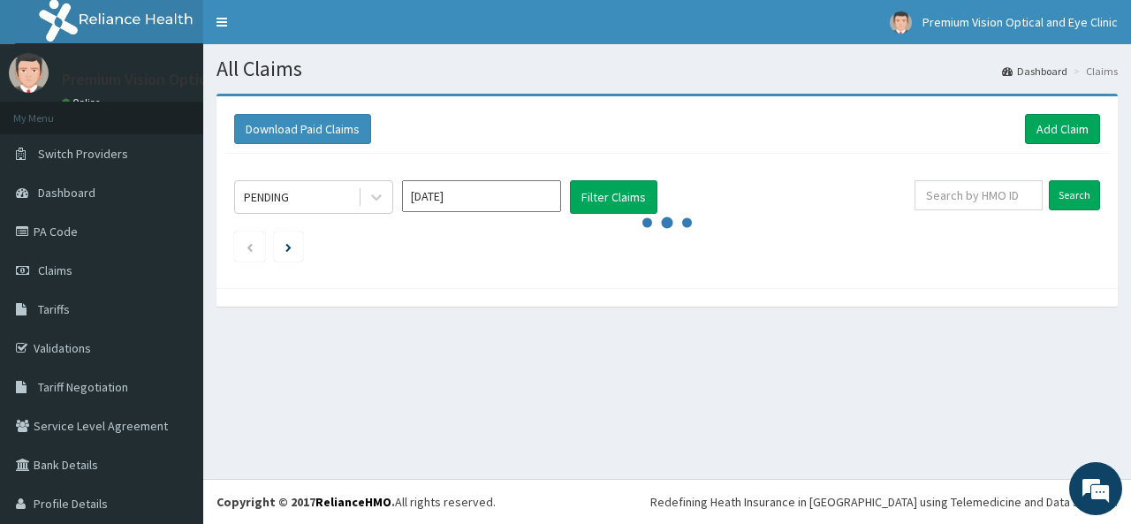 This screenshot has width=1131, height=524. What do you see at coordinates (189, 80) in the screenshot?
I see `p: Premium Vision Optical and Eye Clinic` at bounding box center [189, 80].